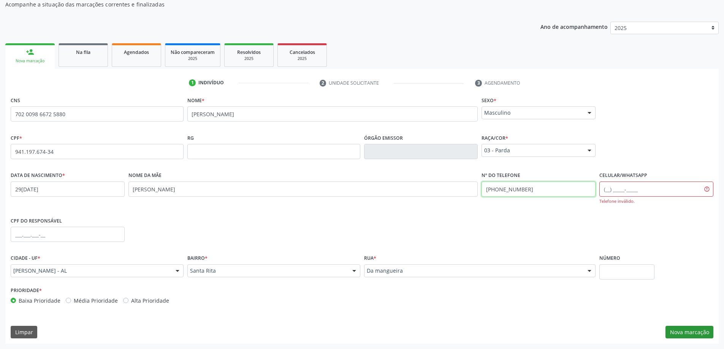 Image resolution: width=724 pixels, height=349 pixels. What do you see at coordinates (145, 176) in the screenshot?
I see `label: Nome da mãe` at bounding box center [145, 176].